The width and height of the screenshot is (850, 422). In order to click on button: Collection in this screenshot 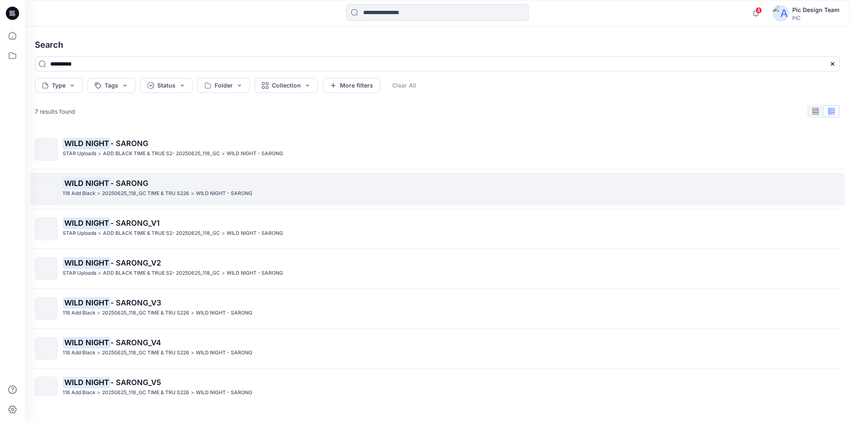, I will do `click(286, 85)`.